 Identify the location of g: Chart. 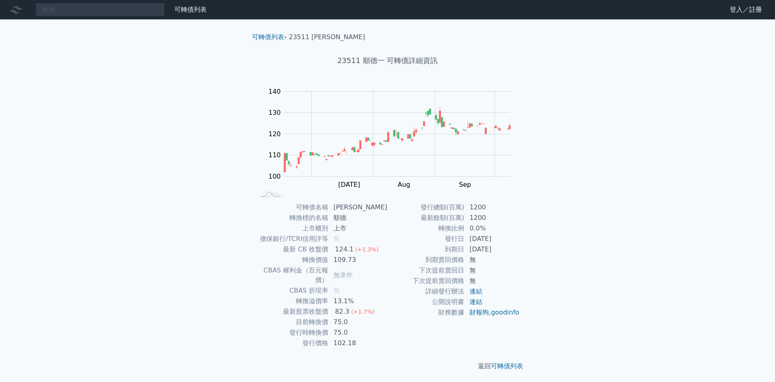
(394, 138).